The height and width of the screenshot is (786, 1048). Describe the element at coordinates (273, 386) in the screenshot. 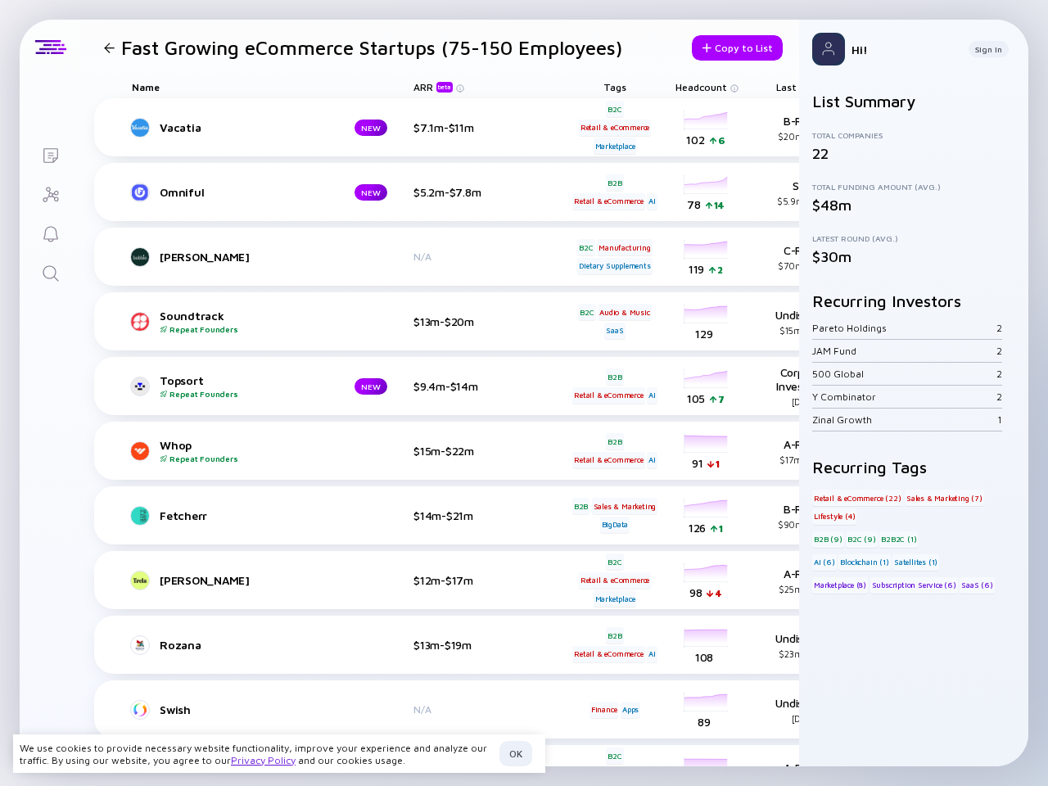

I see `a: TopsortRepeat FoundersNEW` at that location.